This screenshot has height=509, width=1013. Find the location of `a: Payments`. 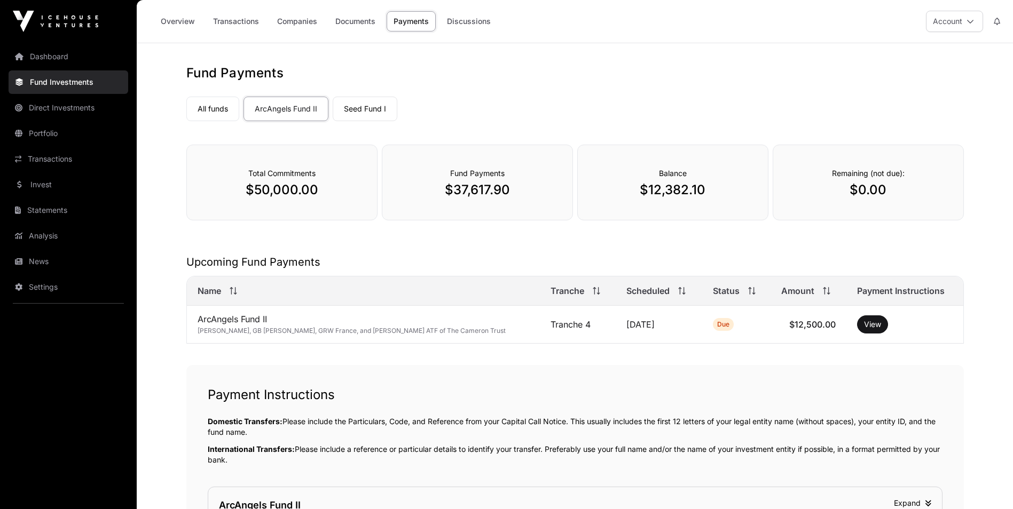

a: Payments is located at coordinates (411, 21).